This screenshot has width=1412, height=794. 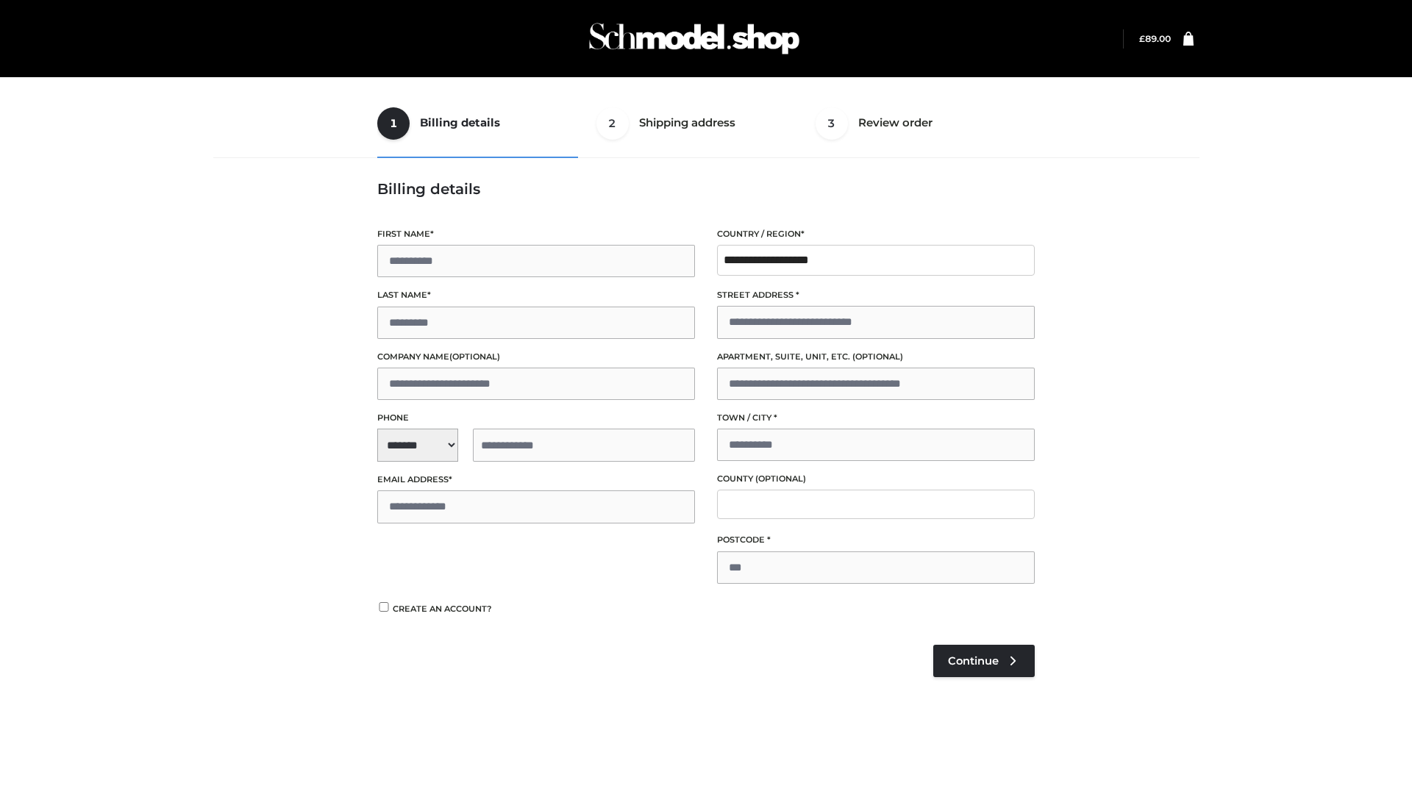 What do you see at coordinates (536, 418) in the screenshot?
I see `label: Phone` at bounding box center [536, 418].